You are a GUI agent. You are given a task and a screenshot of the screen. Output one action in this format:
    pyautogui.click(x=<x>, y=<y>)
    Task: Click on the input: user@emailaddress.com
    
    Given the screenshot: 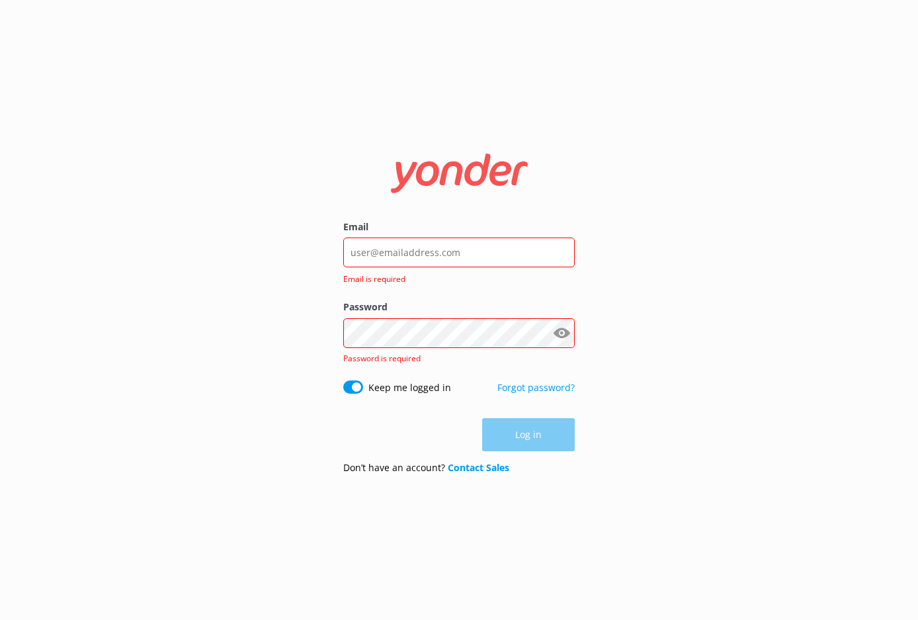 What is the action you would take?
    pyautogui.click(x=459, y=252)
    